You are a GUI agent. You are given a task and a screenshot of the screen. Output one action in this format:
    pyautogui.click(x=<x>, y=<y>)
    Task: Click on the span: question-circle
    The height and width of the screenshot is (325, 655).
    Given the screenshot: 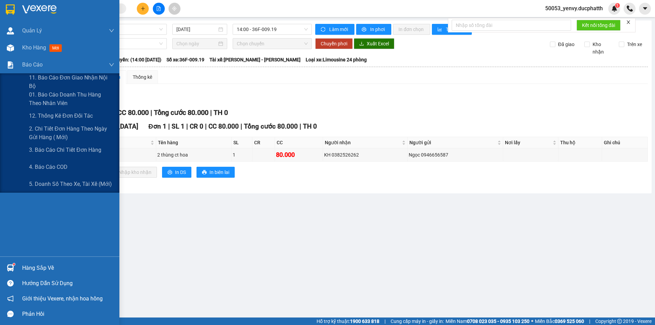 What is the action you would take?
    pyautogui.click(x=10, y=283)
    